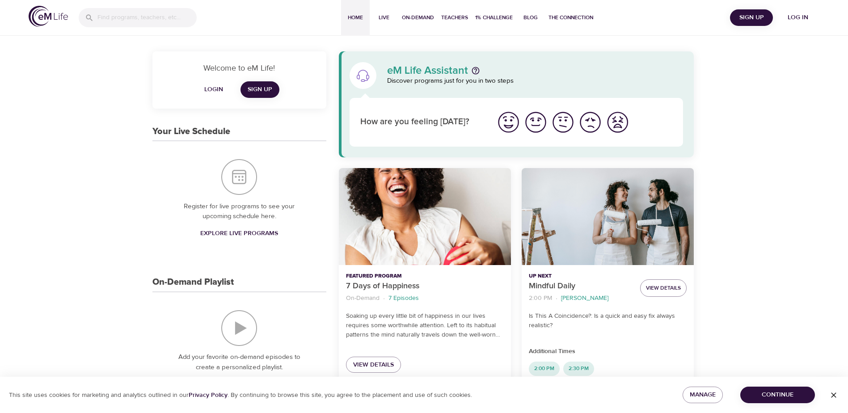 Image resolution: width=848 pixels, height=413 pixels. What do you see at coordinates (239, 68) in the screenshot?
I see `p: Welcome to eM Life!` at bounding box center [239, 68].